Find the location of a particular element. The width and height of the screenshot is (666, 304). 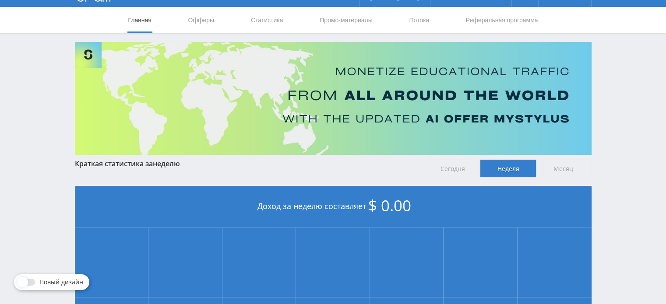

a: Главная is located at coordinates (140, 20).